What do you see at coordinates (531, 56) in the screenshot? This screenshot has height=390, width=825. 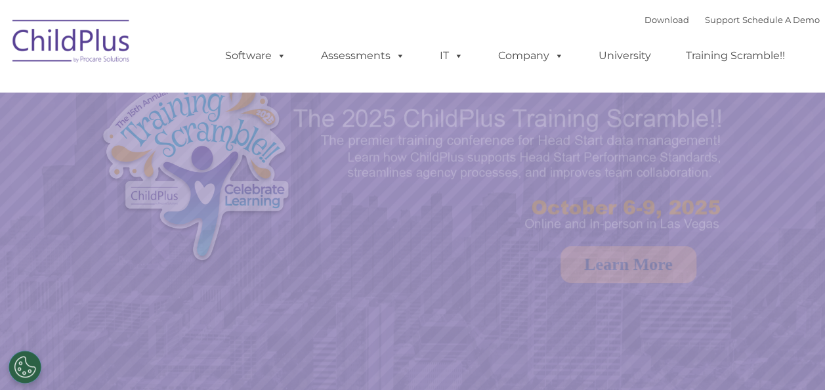 I see `a: Company` at bounding box center [531, 56].